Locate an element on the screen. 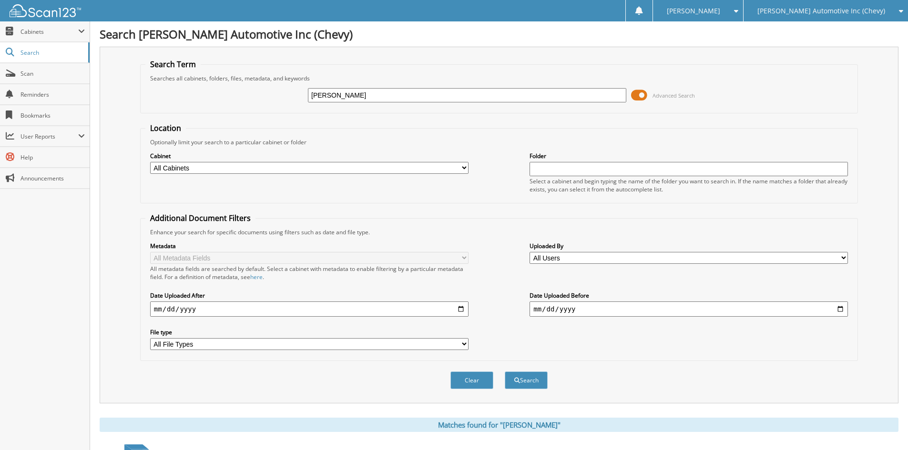 The width and height of the screenshot is (908, 450). div: Searches all cabinets, folders, files, metadata, and keywords is located at coordinates (499, 78).